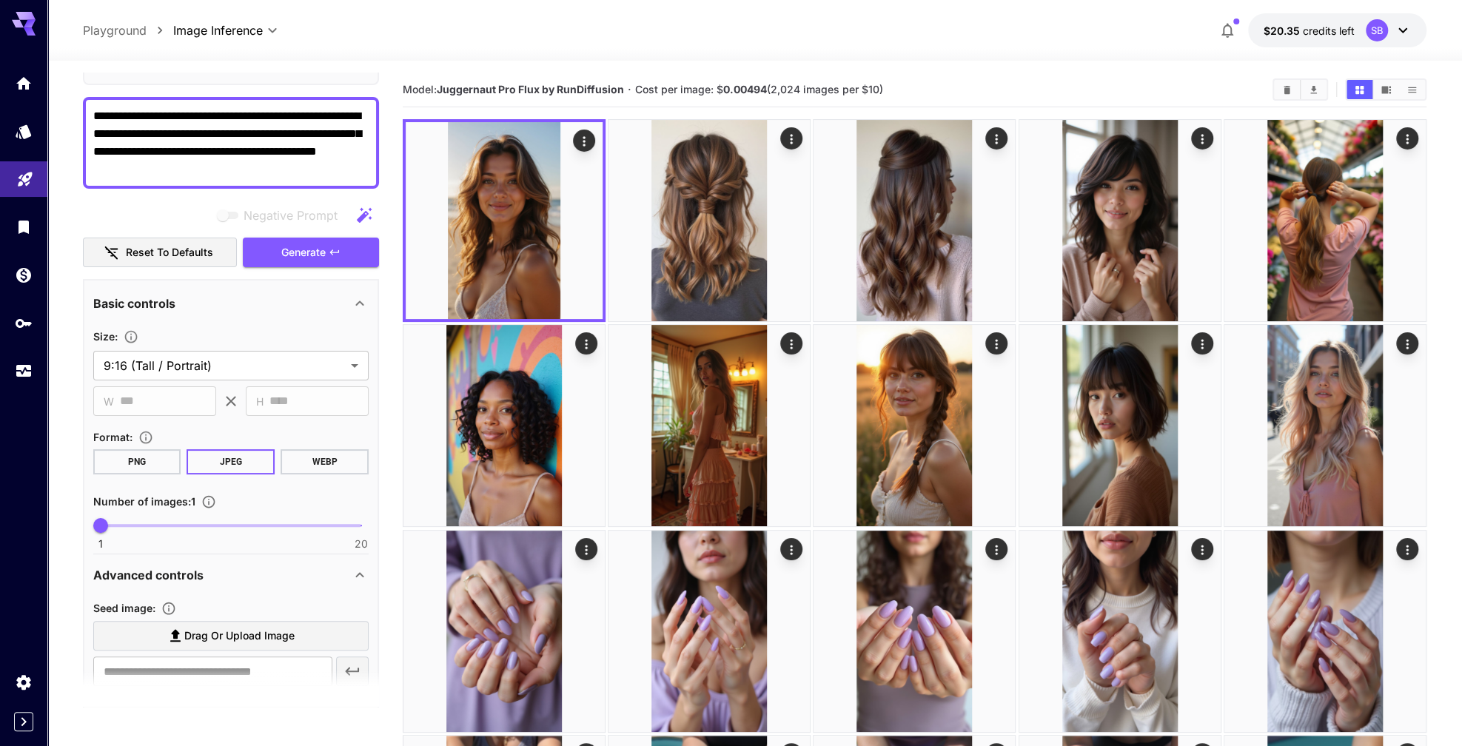  What do you see at coordinates (1359, 90) in the screenshot?
I see `button: Show images in grid view` at bounding box center [1359, 90].